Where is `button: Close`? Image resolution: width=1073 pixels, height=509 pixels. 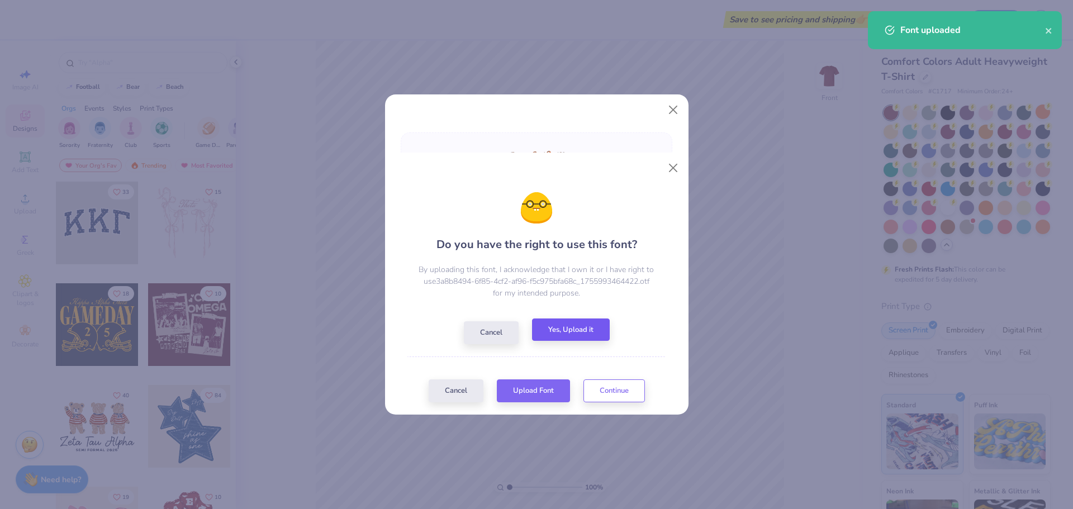 button: Close is located at coordinates (673, 168).